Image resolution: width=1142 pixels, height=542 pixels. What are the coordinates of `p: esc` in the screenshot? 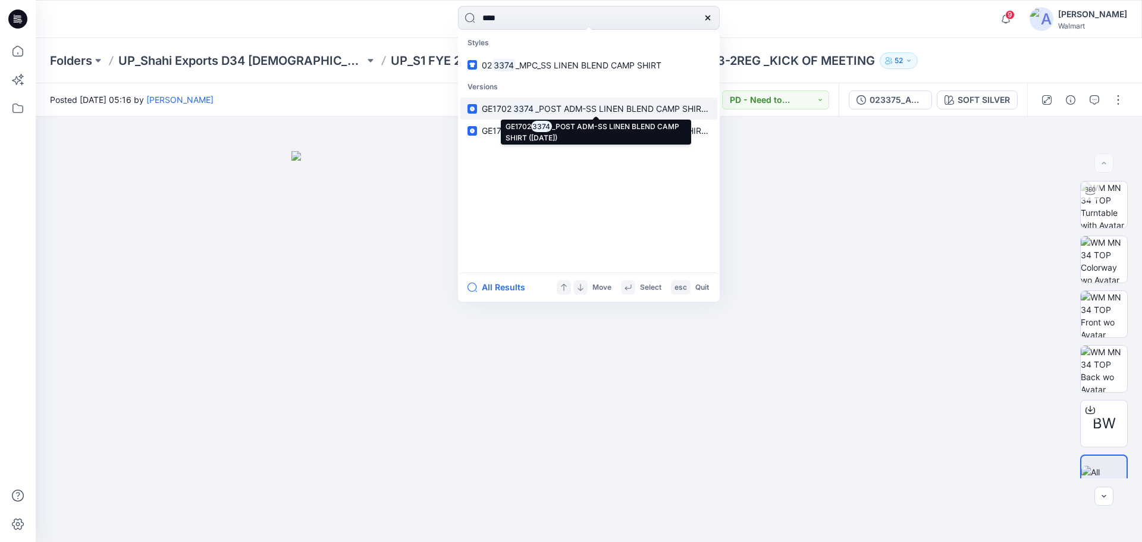 It's located at (680, 287).